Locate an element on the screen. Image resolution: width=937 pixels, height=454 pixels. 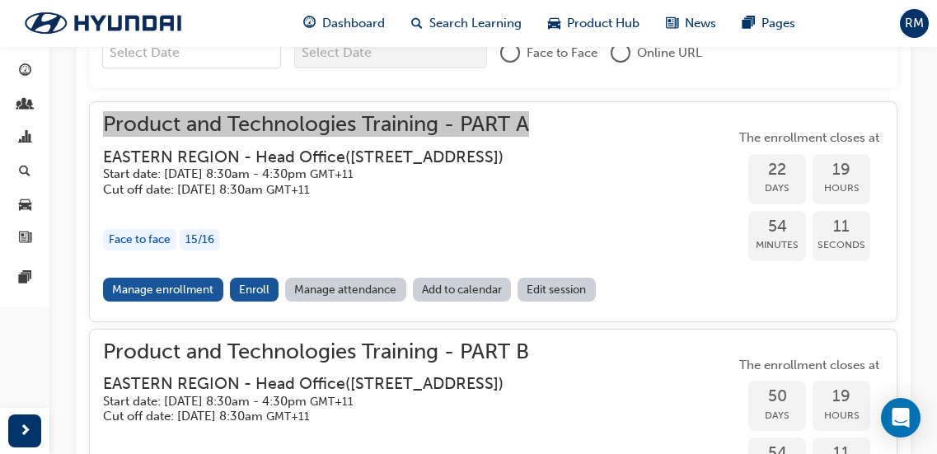
span: chart-icon is located at coordinates (25, 138).